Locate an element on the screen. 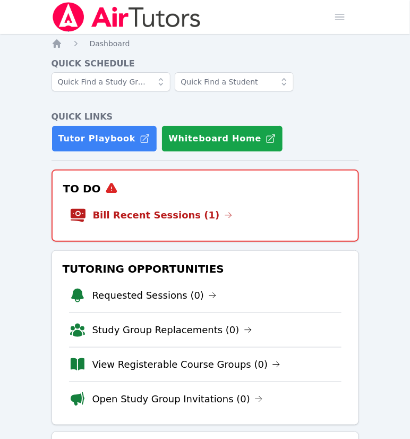 The width and height of the screenshot is (410, 439). a: Study Group Replacements (0) is located at coordinates (172, 330).